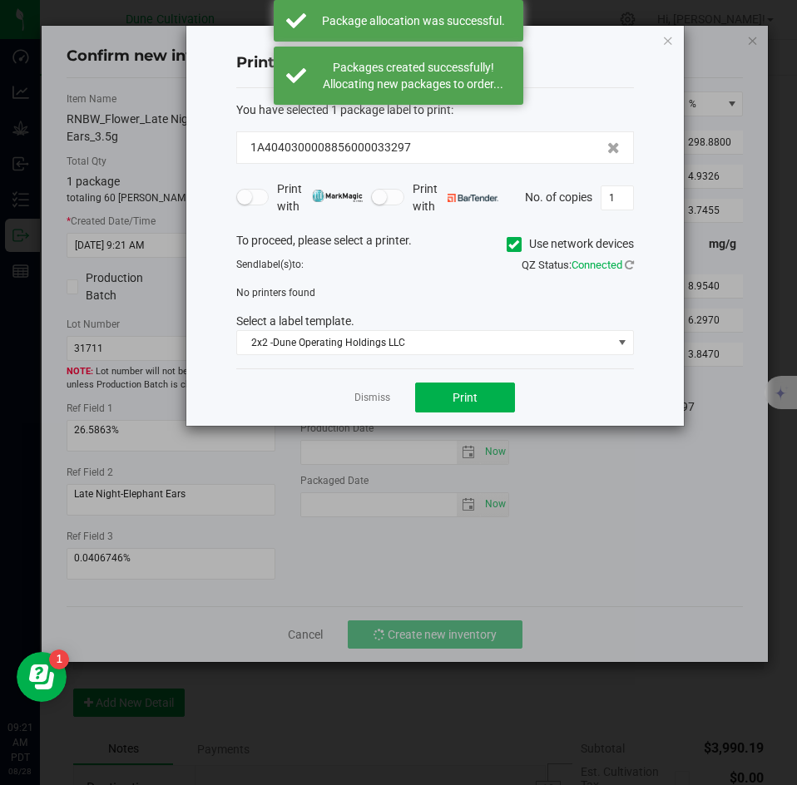 Image resolution: width=797 pixels, height=785 pixels. What do you see at coordinates (435, 244) in the screenshot?
I see `div: To proceed, please select a printer.` at bounding box center [435, 244].